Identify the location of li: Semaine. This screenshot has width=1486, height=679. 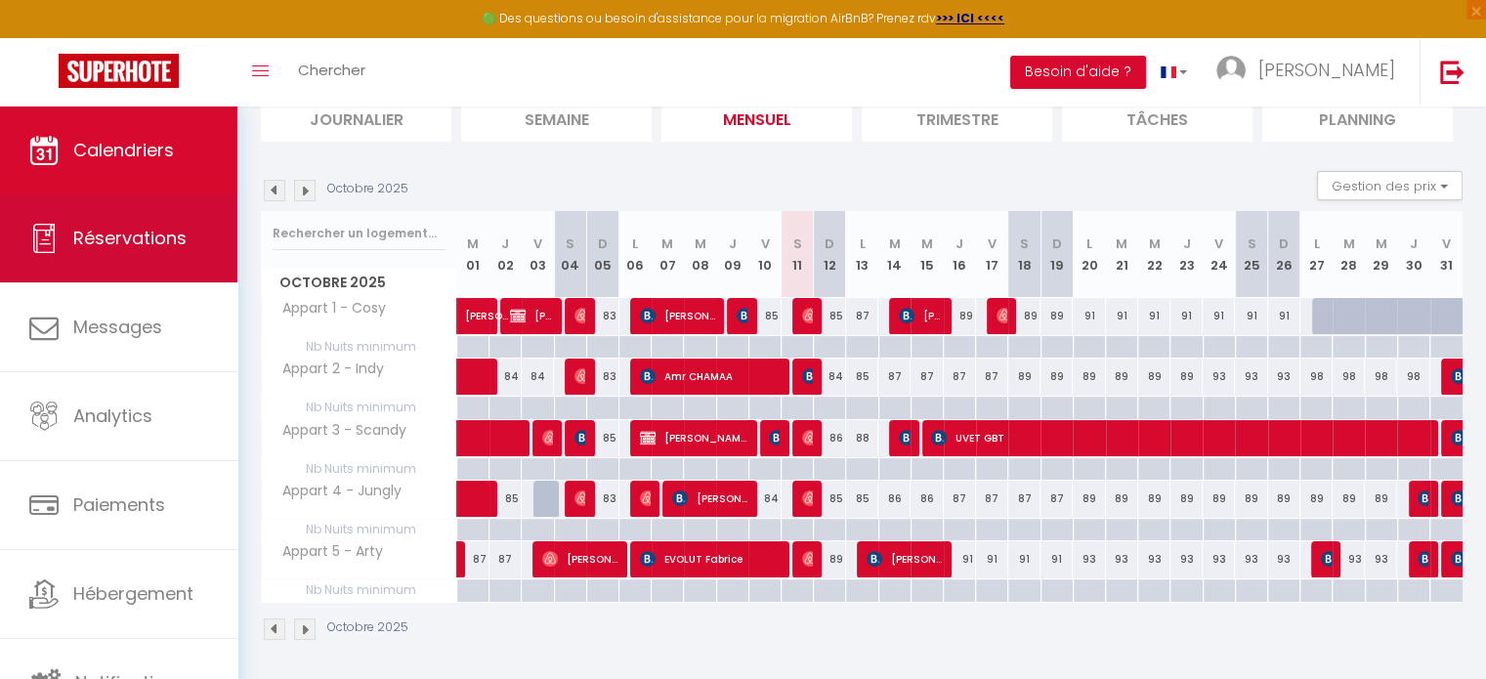
(556, 117).